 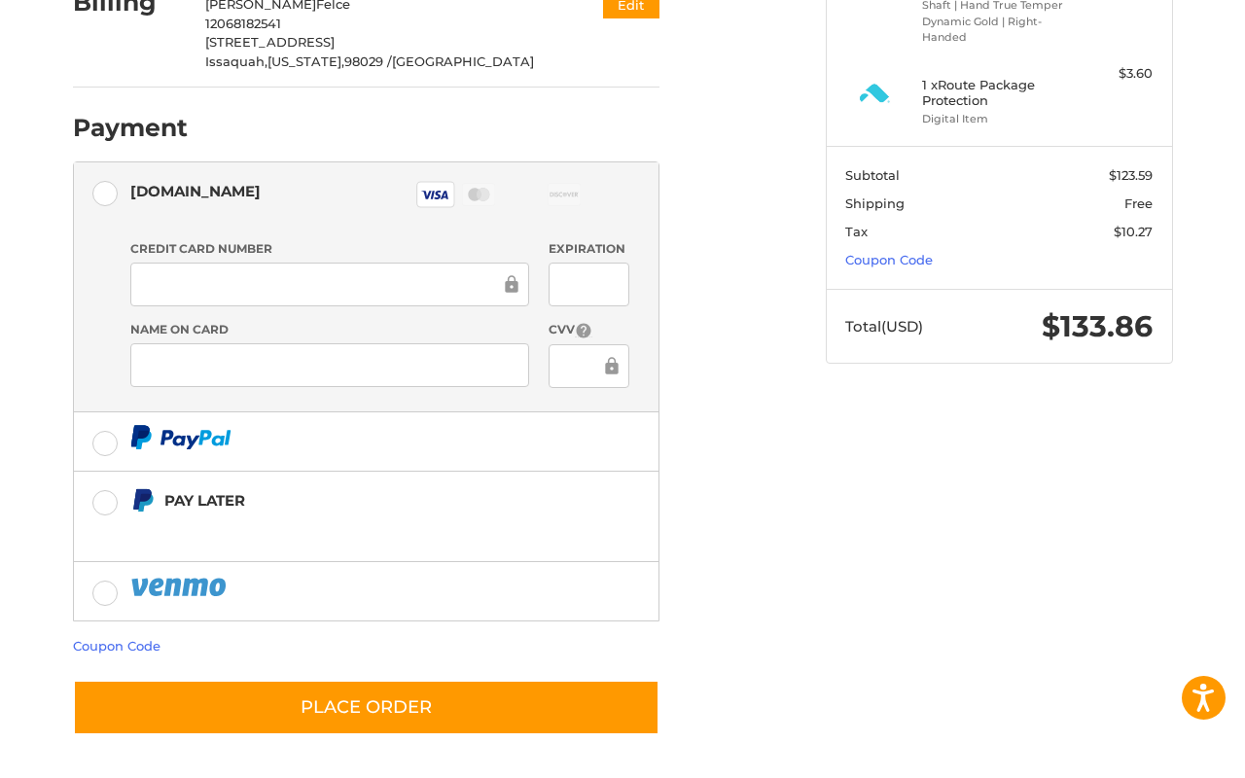 What do you see at coordinates (996, 119) in the screenshot?
I see `li: Digital Item` at bounding box center [996, 119].